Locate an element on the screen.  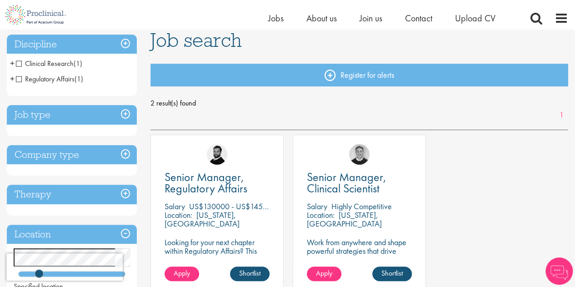
span: Contact is located at coordinates (419, 18).